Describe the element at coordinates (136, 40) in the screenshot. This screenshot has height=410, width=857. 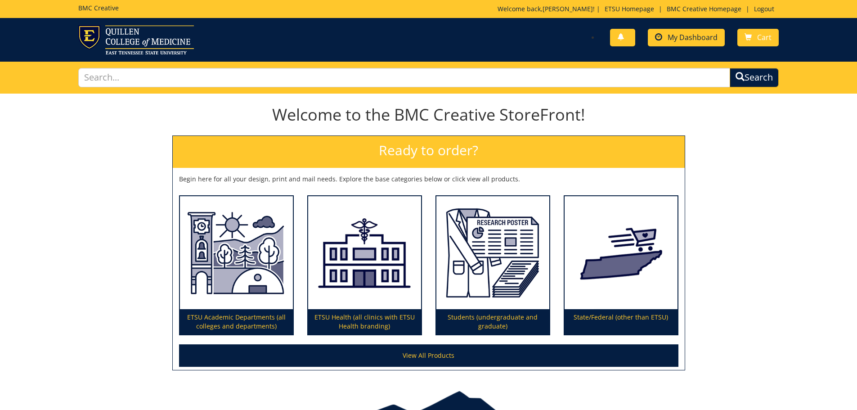
I see `img: ETSU logo` at that location.